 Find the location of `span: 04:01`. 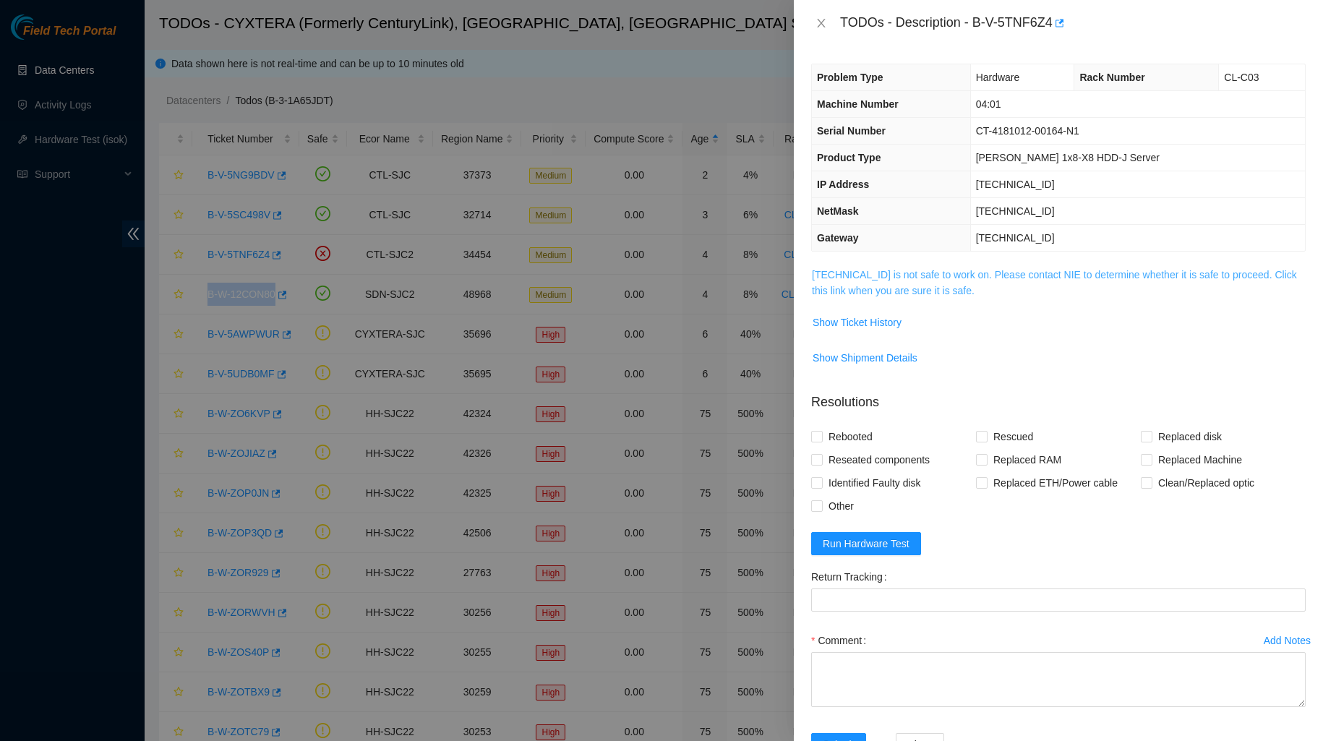

span: 04:01 is located at coordinates (989, 104).